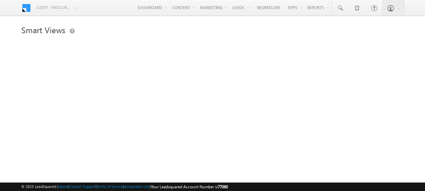 Image resolution: width=425 pixels, height=191 pixels. I want to click on span: Client - indglobal1 (77060), so click(54, 7).